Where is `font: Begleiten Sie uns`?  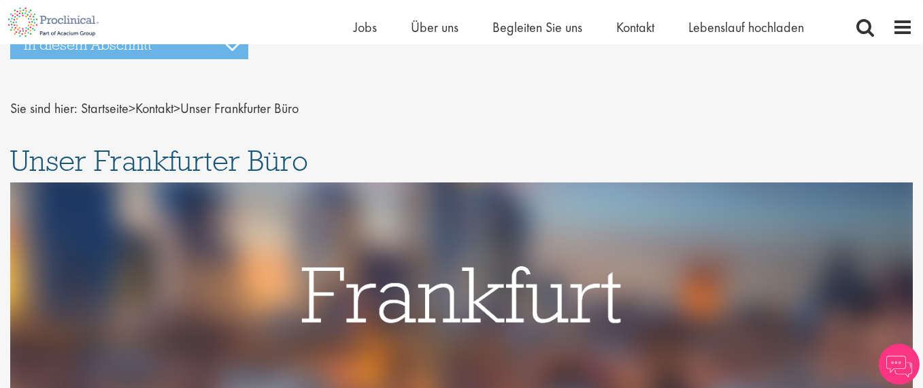
font: Begleiten Sie uns is located at coordinates (537, 27).